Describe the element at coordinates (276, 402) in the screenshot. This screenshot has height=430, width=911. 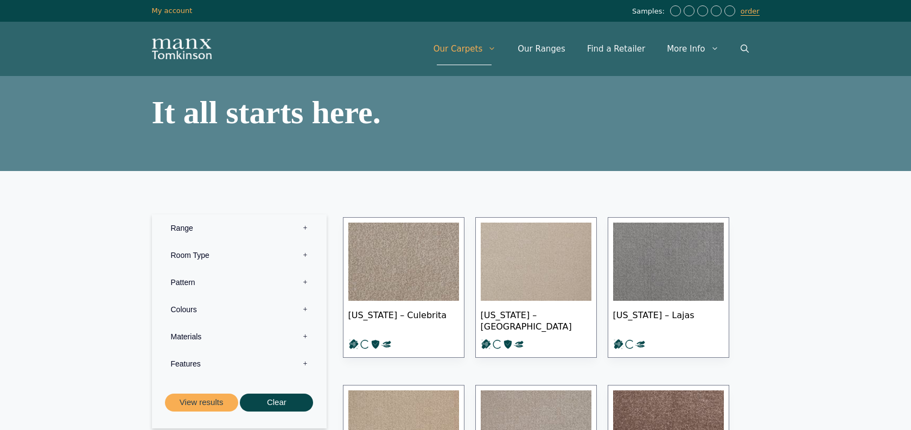
I see `button: Clear` at that location.